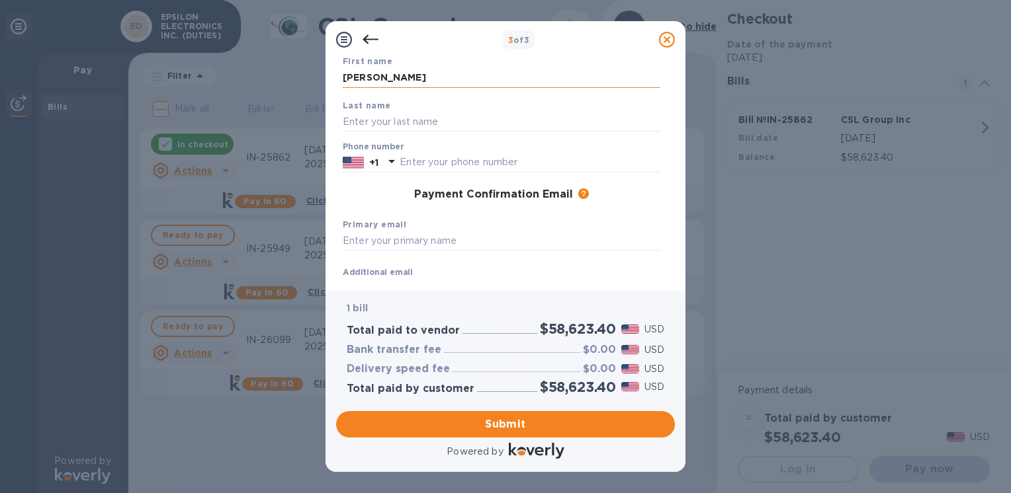 This screenshot has height=493, width=1011. Describe the element at coordinates (452, 288) in the screenshot. I see `input: Enter additional email` at that location.